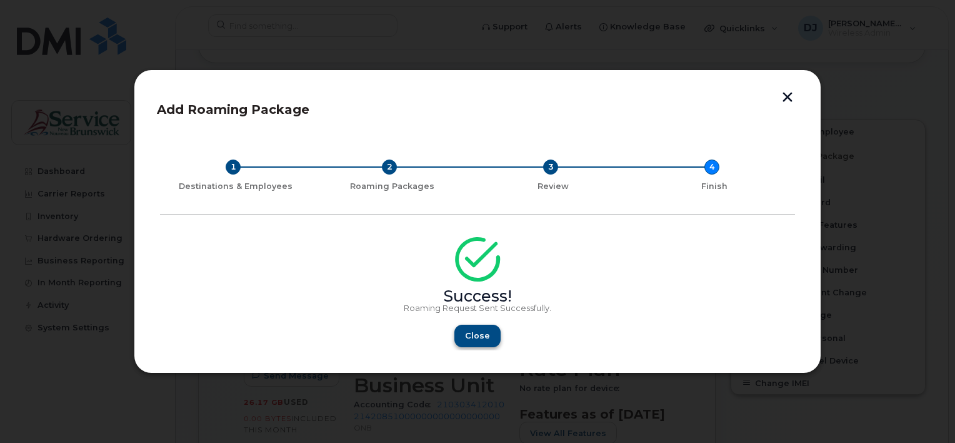 Image resolution: width=955 pixels, height=443 pixels. Describe the element at coordinates (478, 336) in the screenshot. I see `button: Close` at that location.